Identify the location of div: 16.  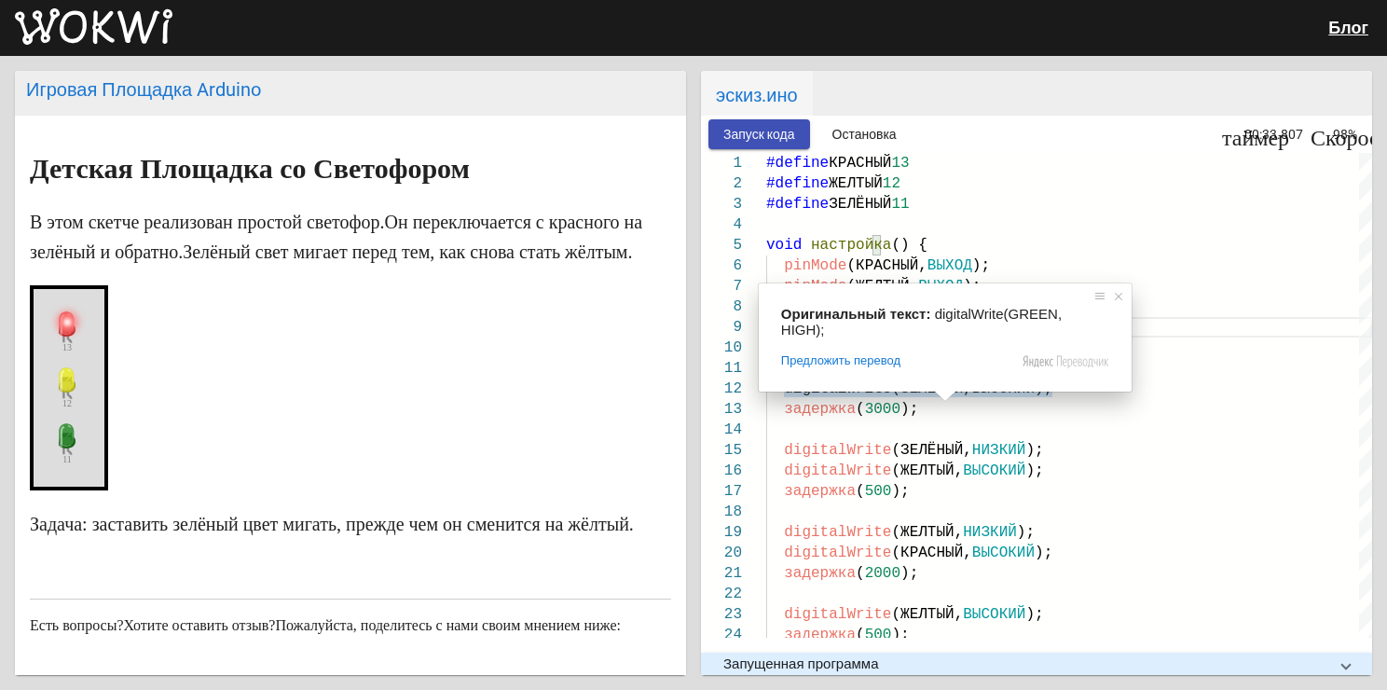
(722, 471).